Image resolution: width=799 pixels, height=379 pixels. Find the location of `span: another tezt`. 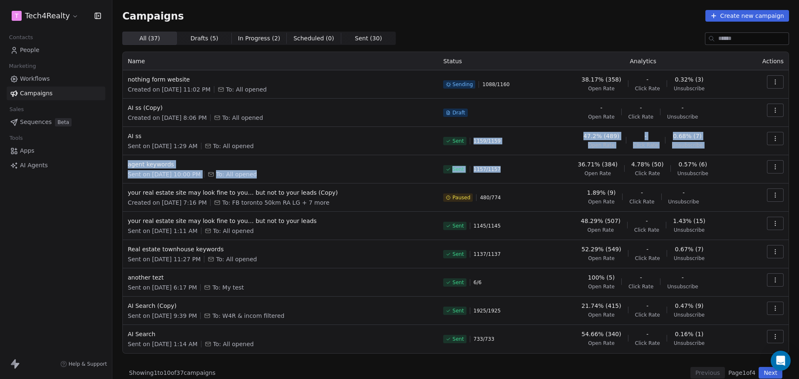

span: another tezt is located at coordinates (280, 277).